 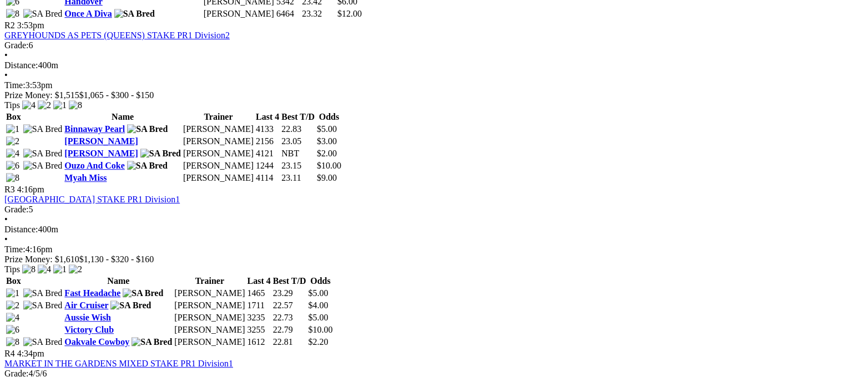 I want to click on a: Ouzo And Coke, so click(x=94, y=165).